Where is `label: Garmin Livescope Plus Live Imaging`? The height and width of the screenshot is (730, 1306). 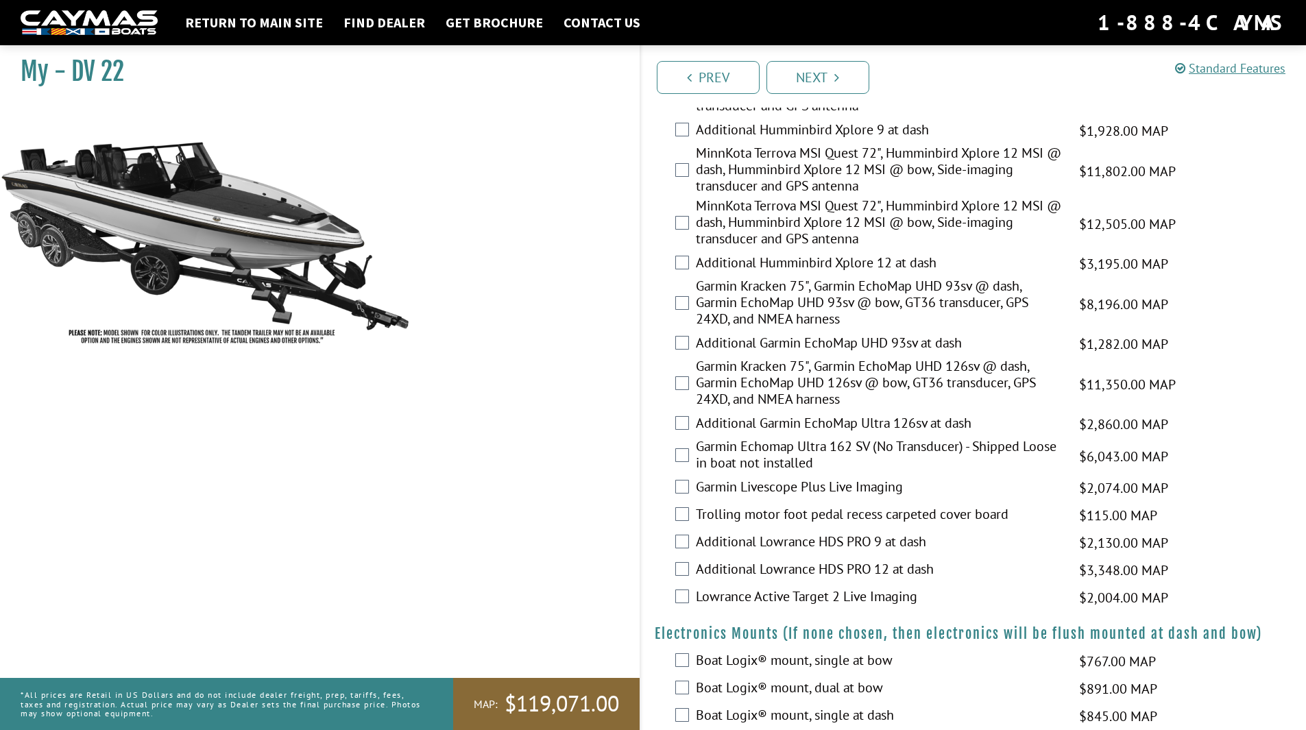
label: Garmin Livescope Plus Live Imaging is located at coordinates (879, 488).